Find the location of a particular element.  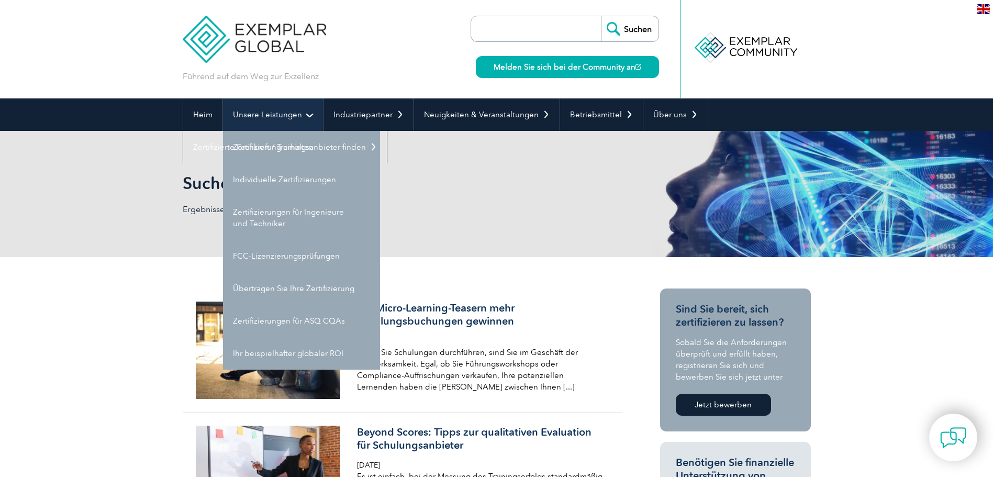

img: contact-chat.png is located at coordinates (953, 438).